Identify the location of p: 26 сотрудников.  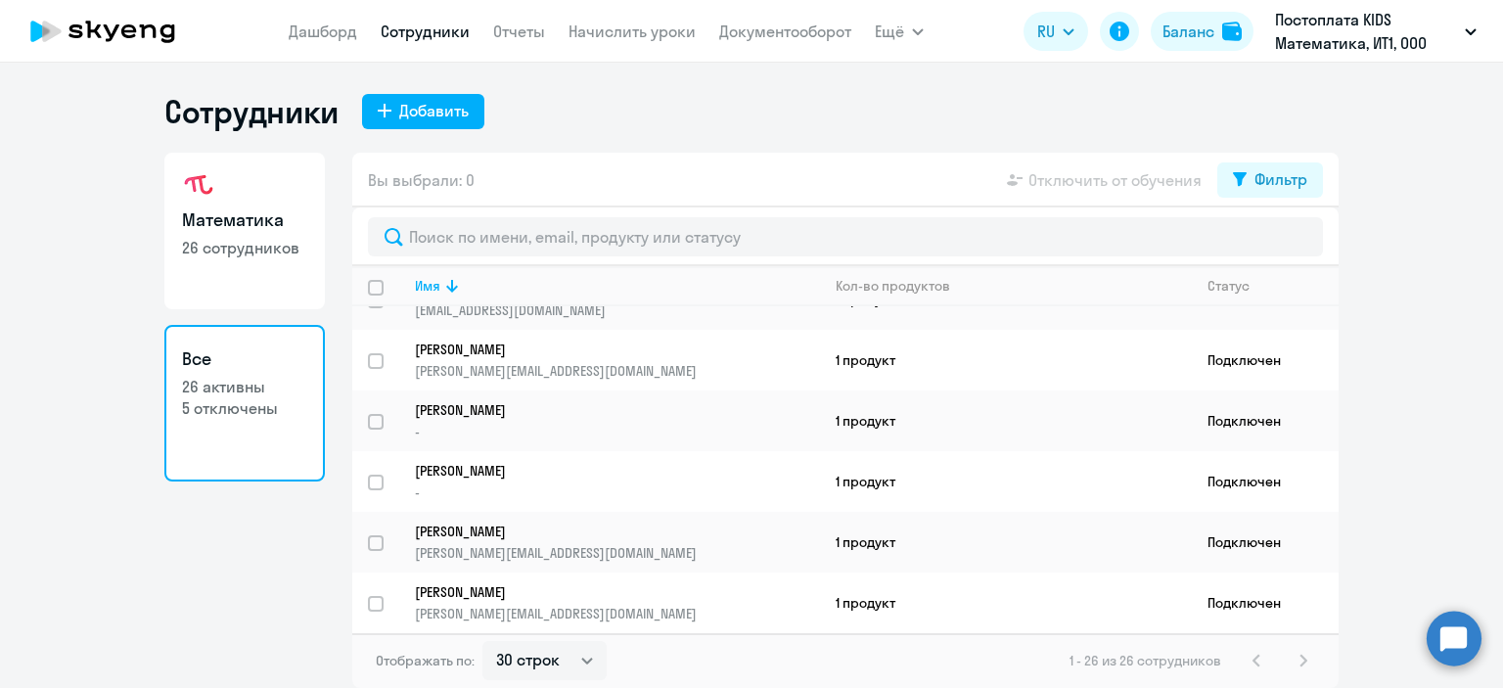
(245, 248).